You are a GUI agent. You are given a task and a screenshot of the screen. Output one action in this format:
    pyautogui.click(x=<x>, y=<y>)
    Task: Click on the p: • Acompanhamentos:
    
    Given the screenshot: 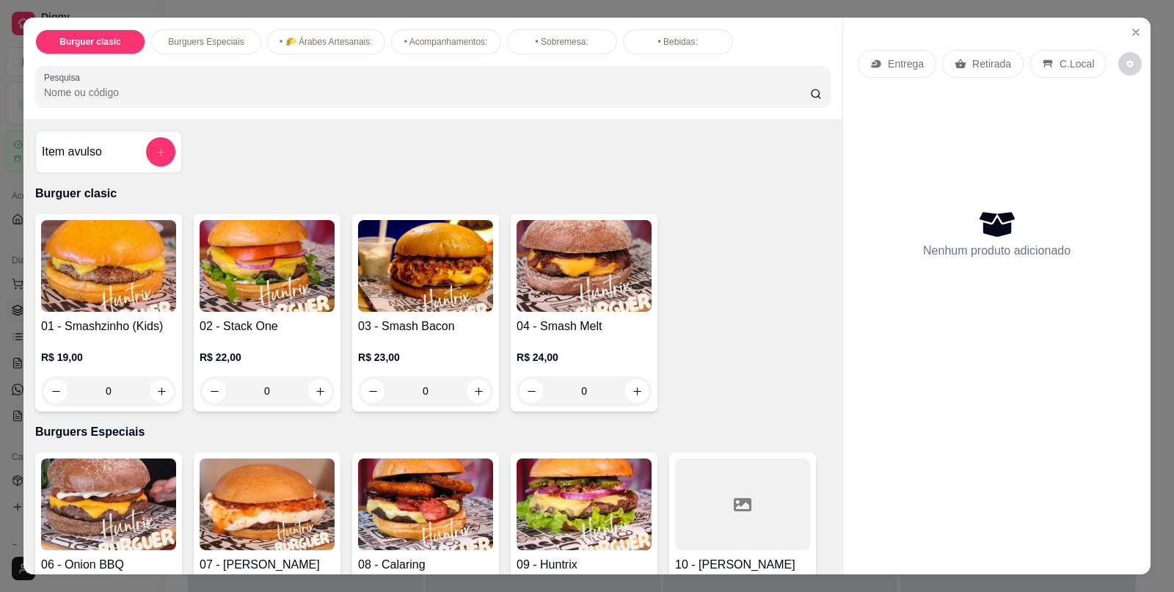 What is the action you would take?
    pyautogui.click(x=446, y=42)
    